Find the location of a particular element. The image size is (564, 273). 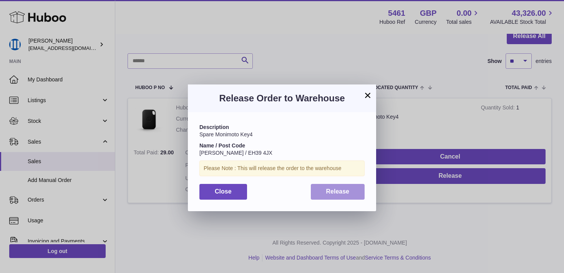

strong: Description is located at coordinates (214, 127).